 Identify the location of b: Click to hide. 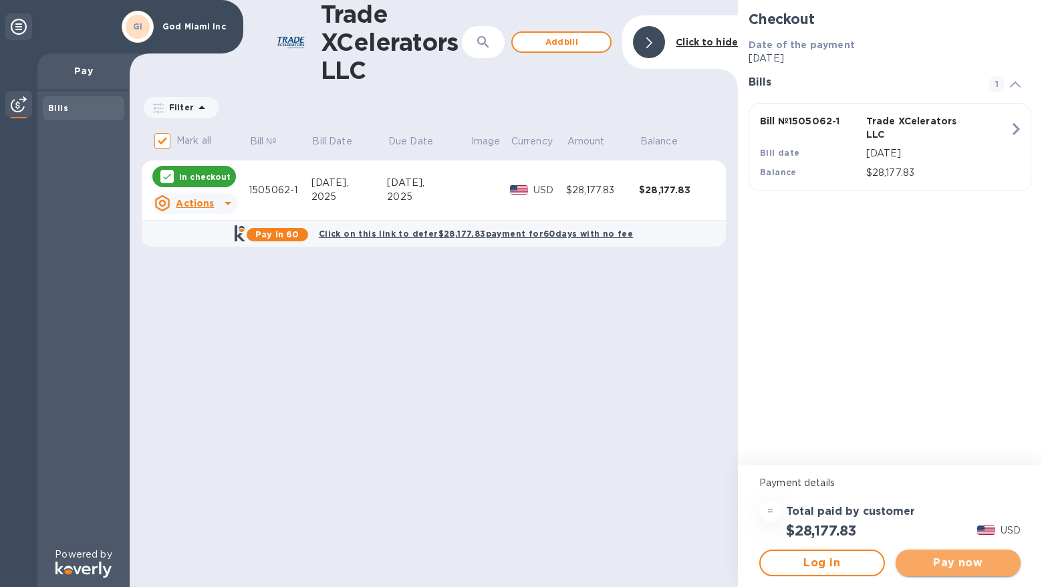
(706, 42).